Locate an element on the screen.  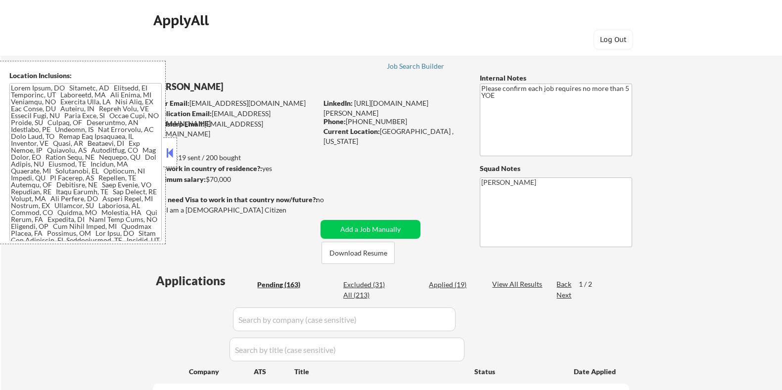
div: yes is located at coordinates (233, 169).